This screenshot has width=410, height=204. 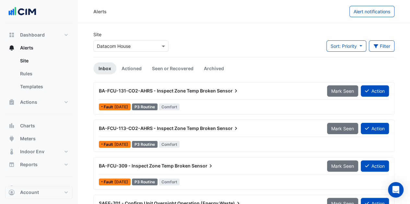 I want to click on button: Reports, so click(x=39, y=165).